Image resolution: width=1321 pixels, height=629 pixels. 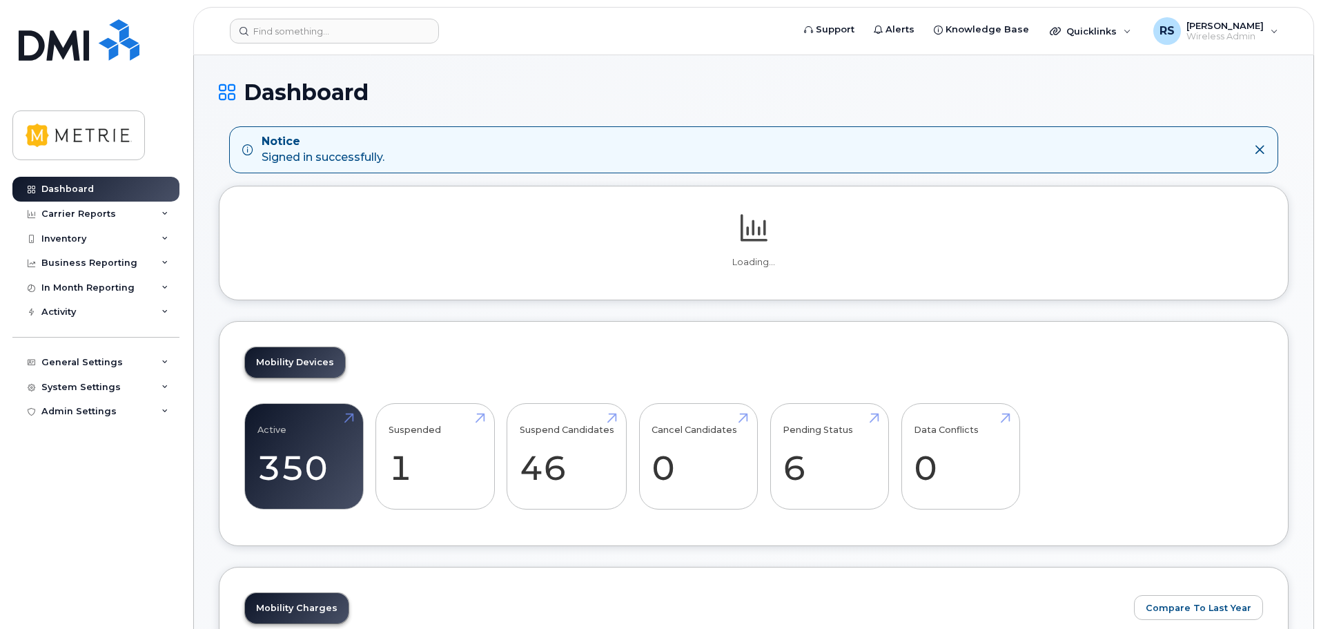 What do you see at coordinates (323, 142) in the screenshot?
I see `strong: Notice` at bounding box center [323, 142].